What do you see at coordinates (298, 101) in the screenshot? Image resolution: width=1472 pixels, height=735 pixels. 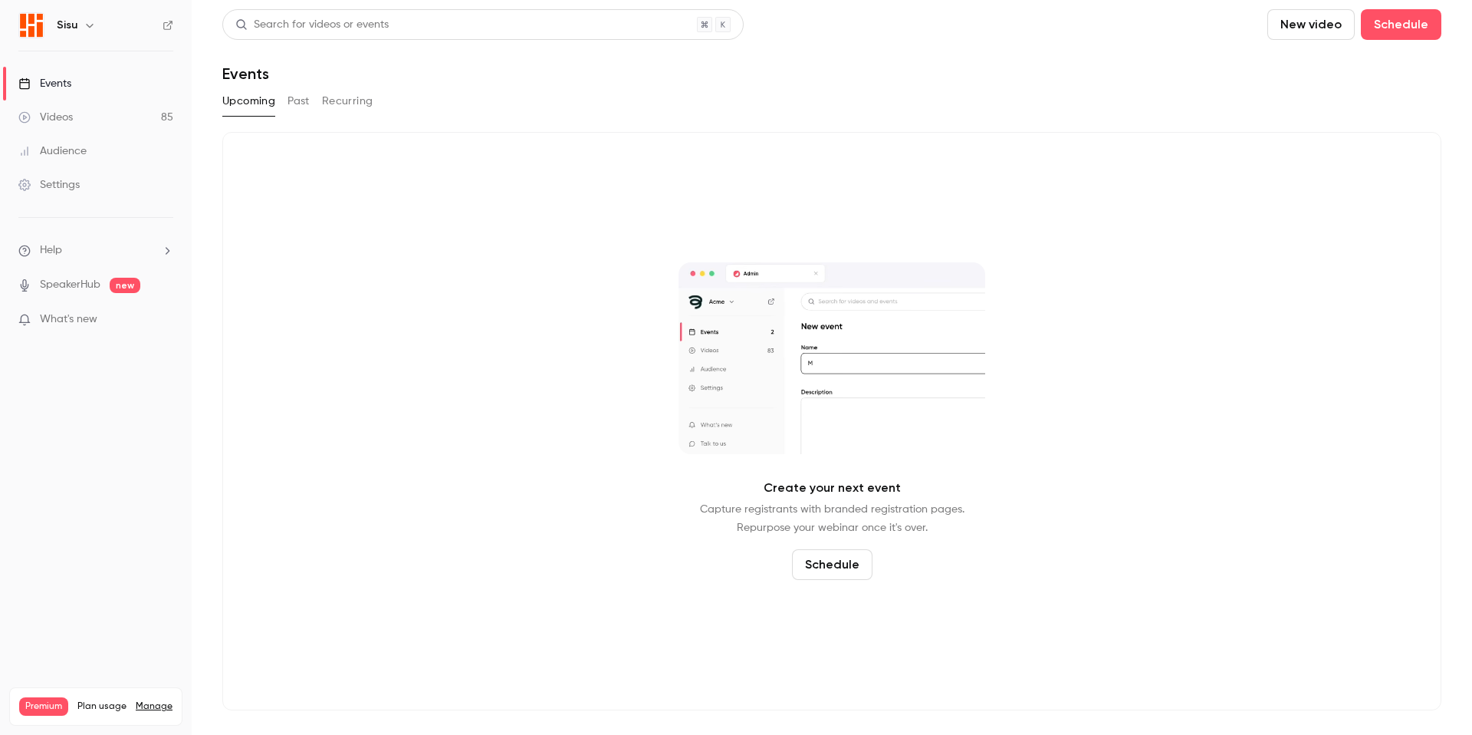 I see `button: Past` at bounding box center [298, 101].